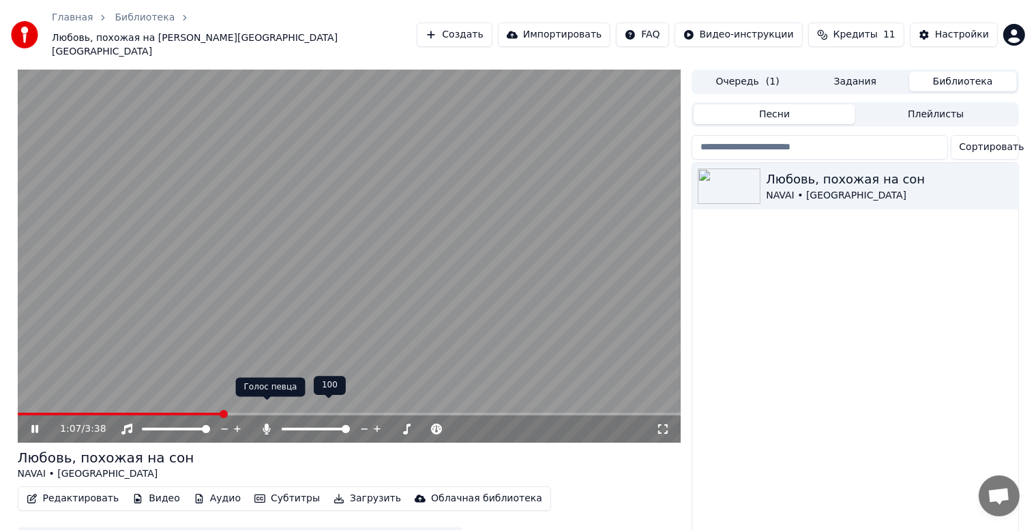  Describe the element at coordinates (856, 35) in the screenshot. I see `button: Кредиты11` at that location.